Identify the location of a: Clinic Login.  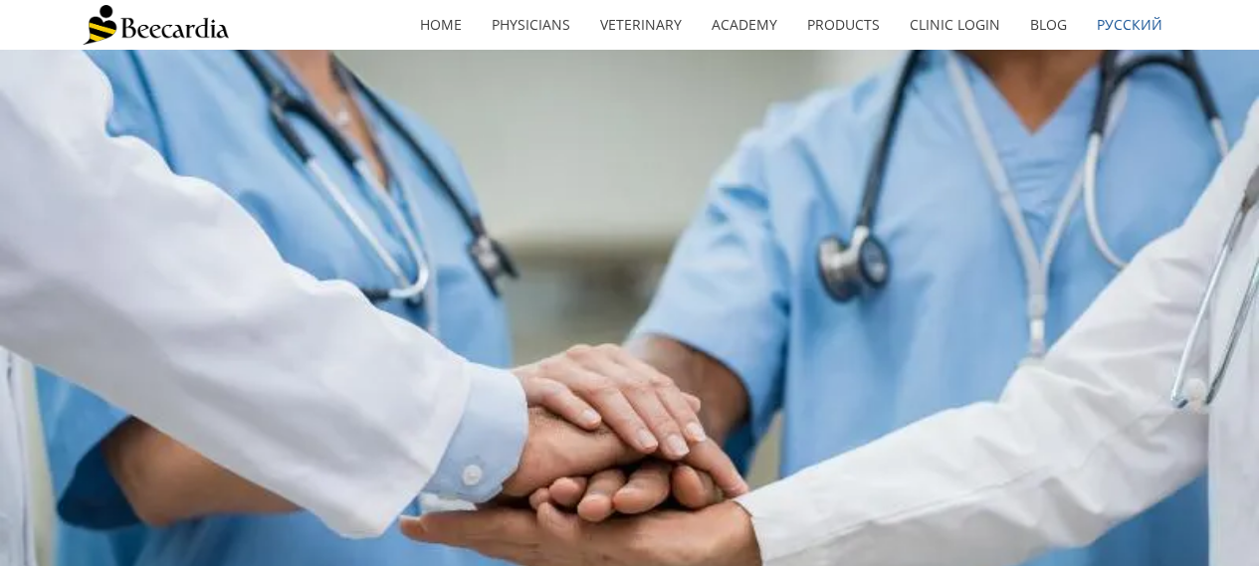
(954, 25).